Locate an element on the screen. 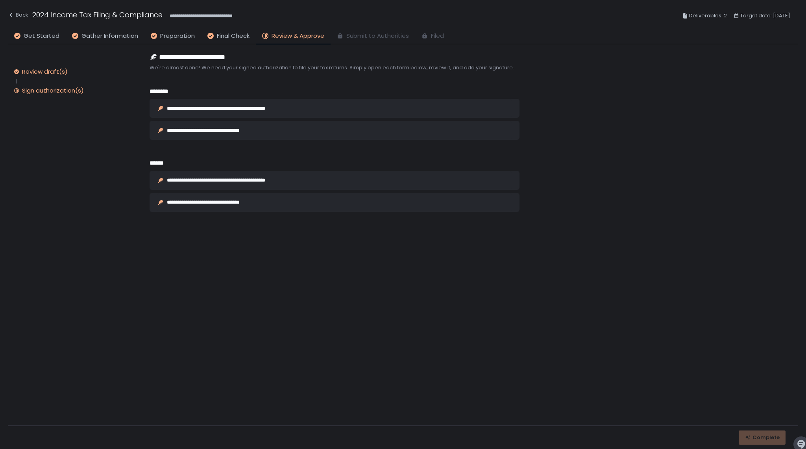  div: Back is located at coordinates (18, 15).